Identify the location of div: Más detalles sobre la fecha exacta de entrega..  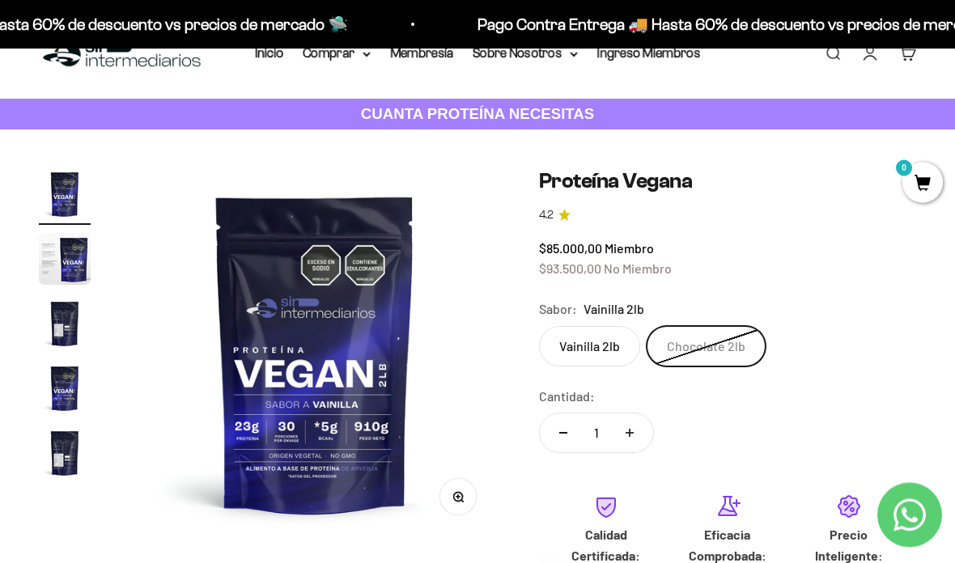
(177, 138).